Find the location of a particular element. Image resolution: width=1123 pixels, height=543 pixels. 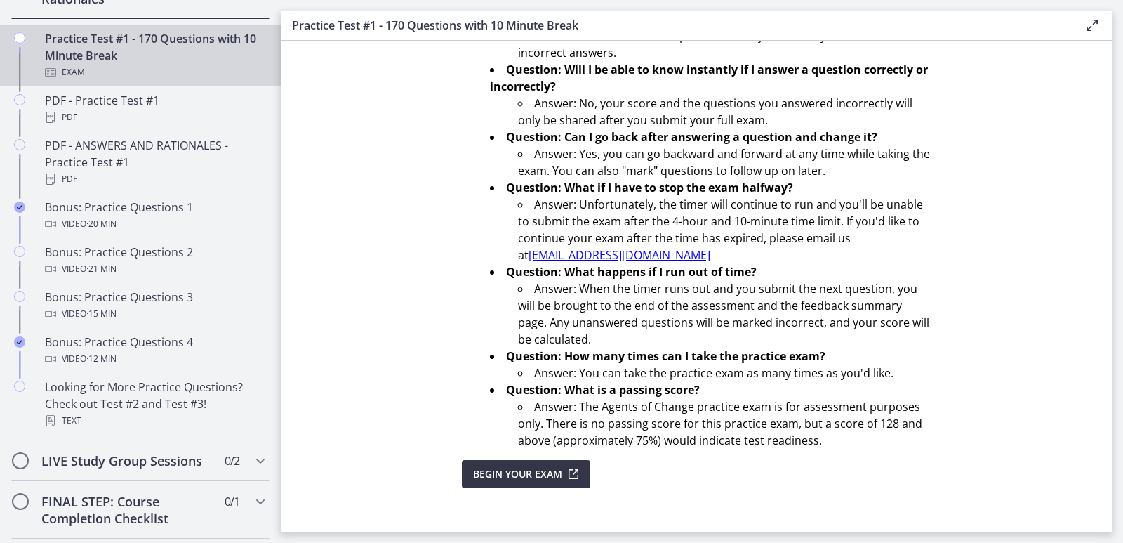

div: PDF - ANSWERS AND RATIONALES - Practice Test #1 is located at coordinates (154, 162).